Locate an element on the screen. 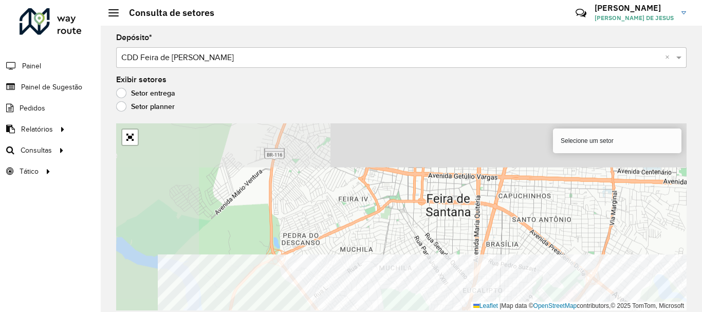 This screenshot has width=702, height=312. label: Depósito is located at coordinates (134, 38).